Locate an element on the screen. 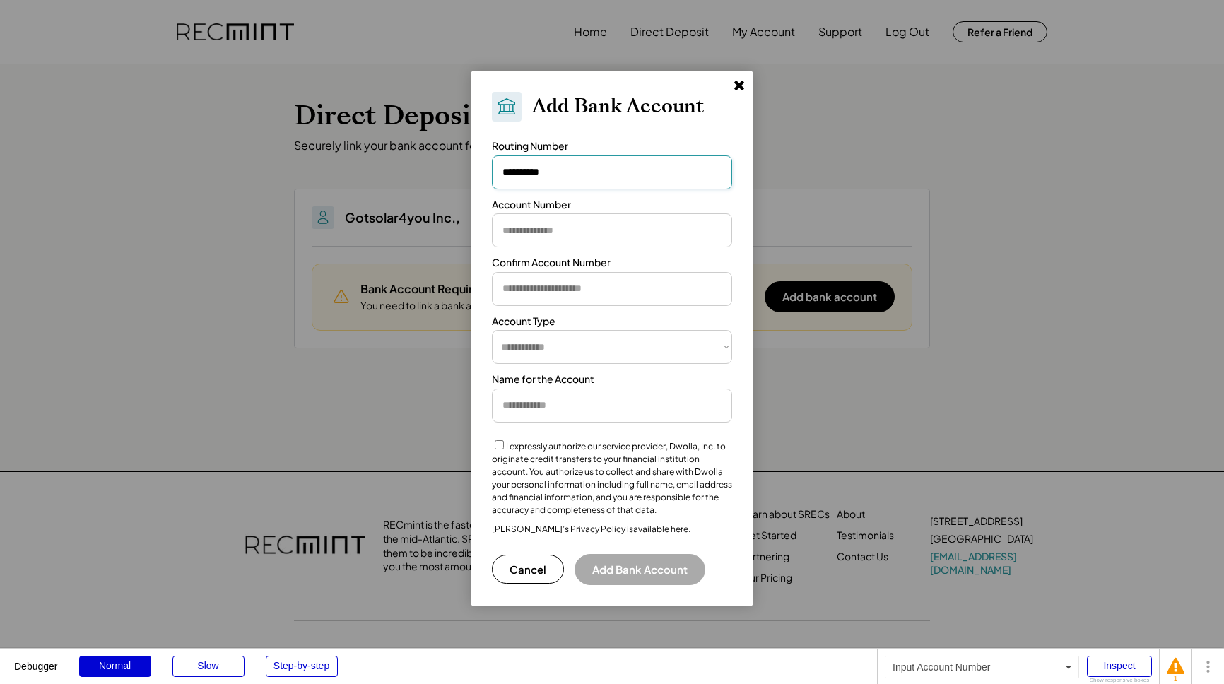 Image resolution: width=1224 pixels, height=684 pixels. div: Account Number is located at coordinates (531, 205).